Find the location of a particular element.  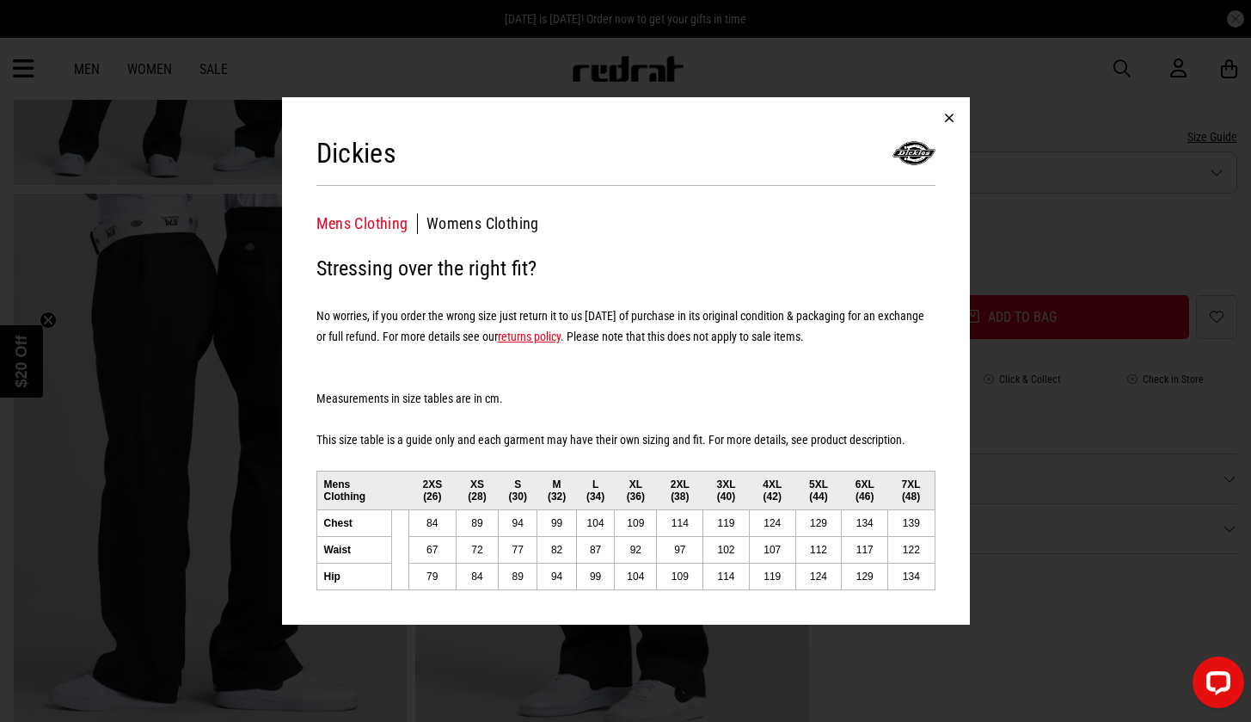

button: Mens Clothing is located at coordinates (367, 224).